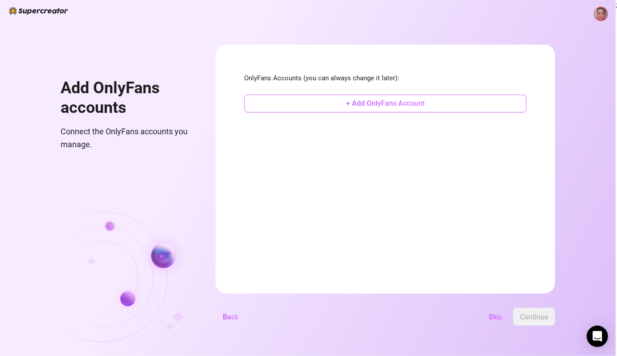 The image size is (617, 356). I want to click on img: logo, so click(38, 11).